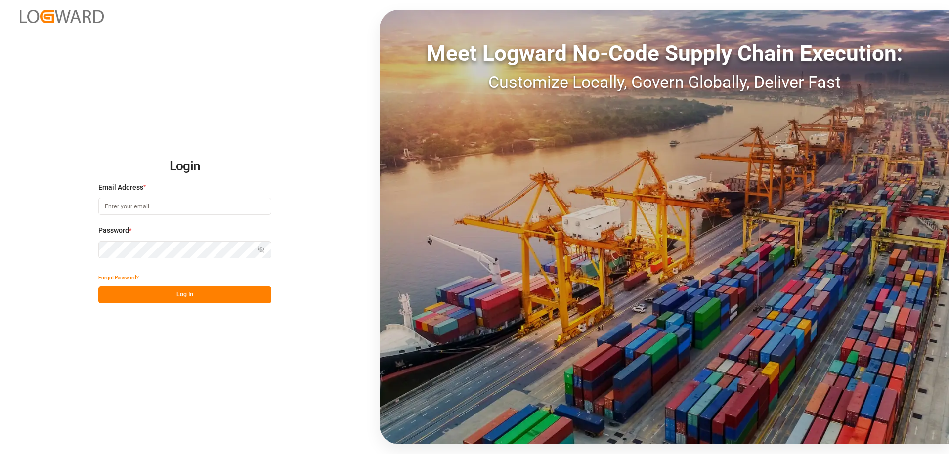 The width and height of the screenshot is (949, 454). I want to click on input: Enter your email, so click(185, 206).